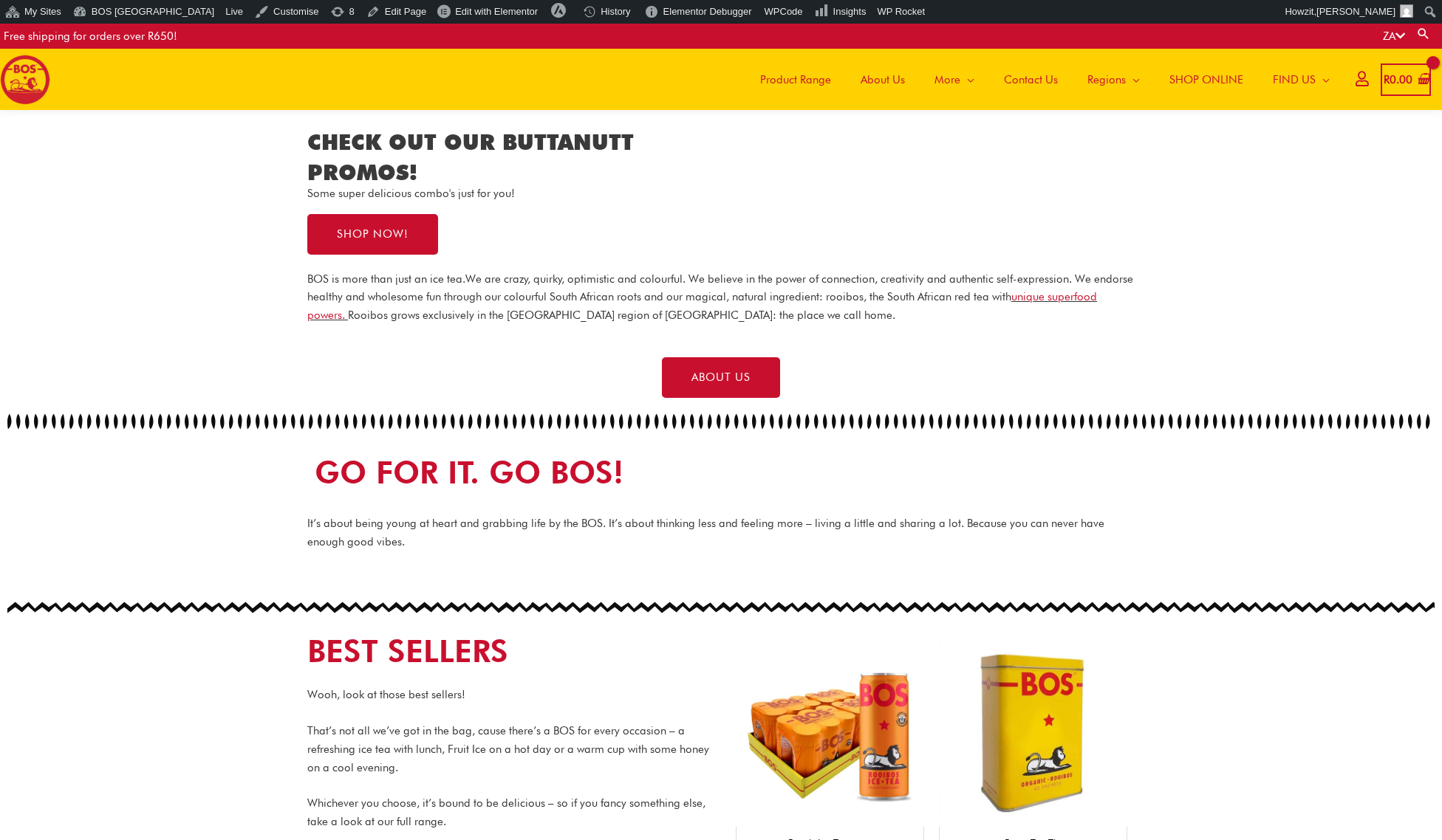 The height and width of the screenshot is (840, 1442). I want to click on span: Product Range, so click(796, 80).